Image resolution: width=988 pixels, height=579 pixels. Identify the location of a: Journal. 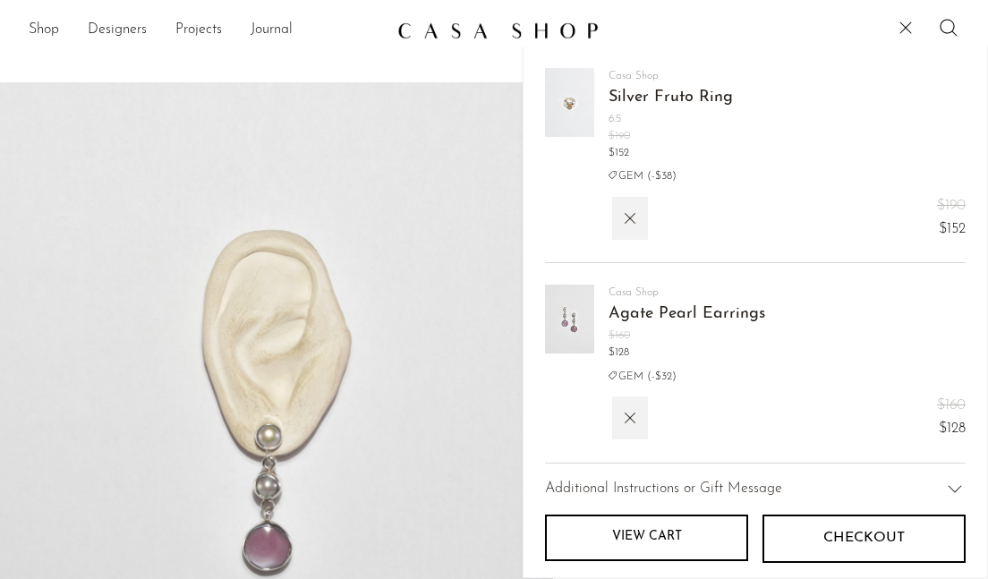
(271, 30).